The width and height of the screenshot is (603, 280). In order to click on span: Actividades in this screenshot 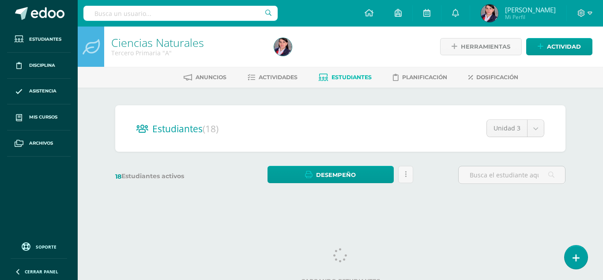, I will do `click(278, 77)`.